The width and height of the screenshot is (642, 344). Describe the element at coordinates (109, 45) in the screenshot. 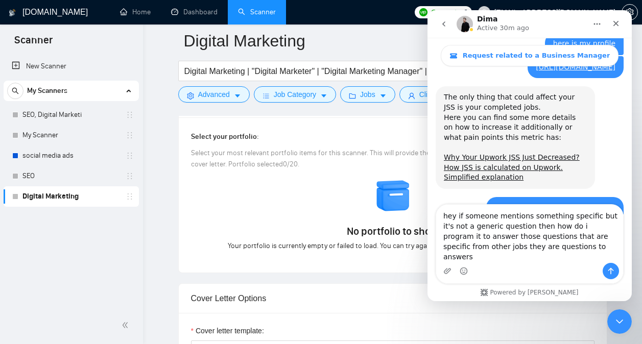

I see `span: Request related to a Business Manager` at that location.